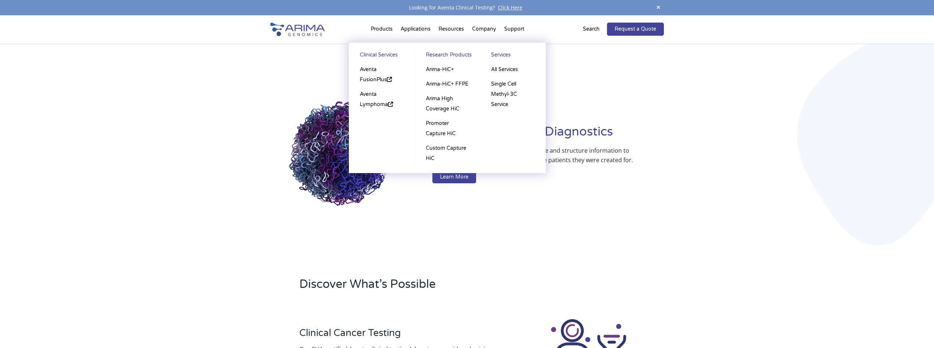  Describe the element at coordinates (513, 94) in the screenshot. I see `a: Single Cell Methyl-3C Service` at that location.